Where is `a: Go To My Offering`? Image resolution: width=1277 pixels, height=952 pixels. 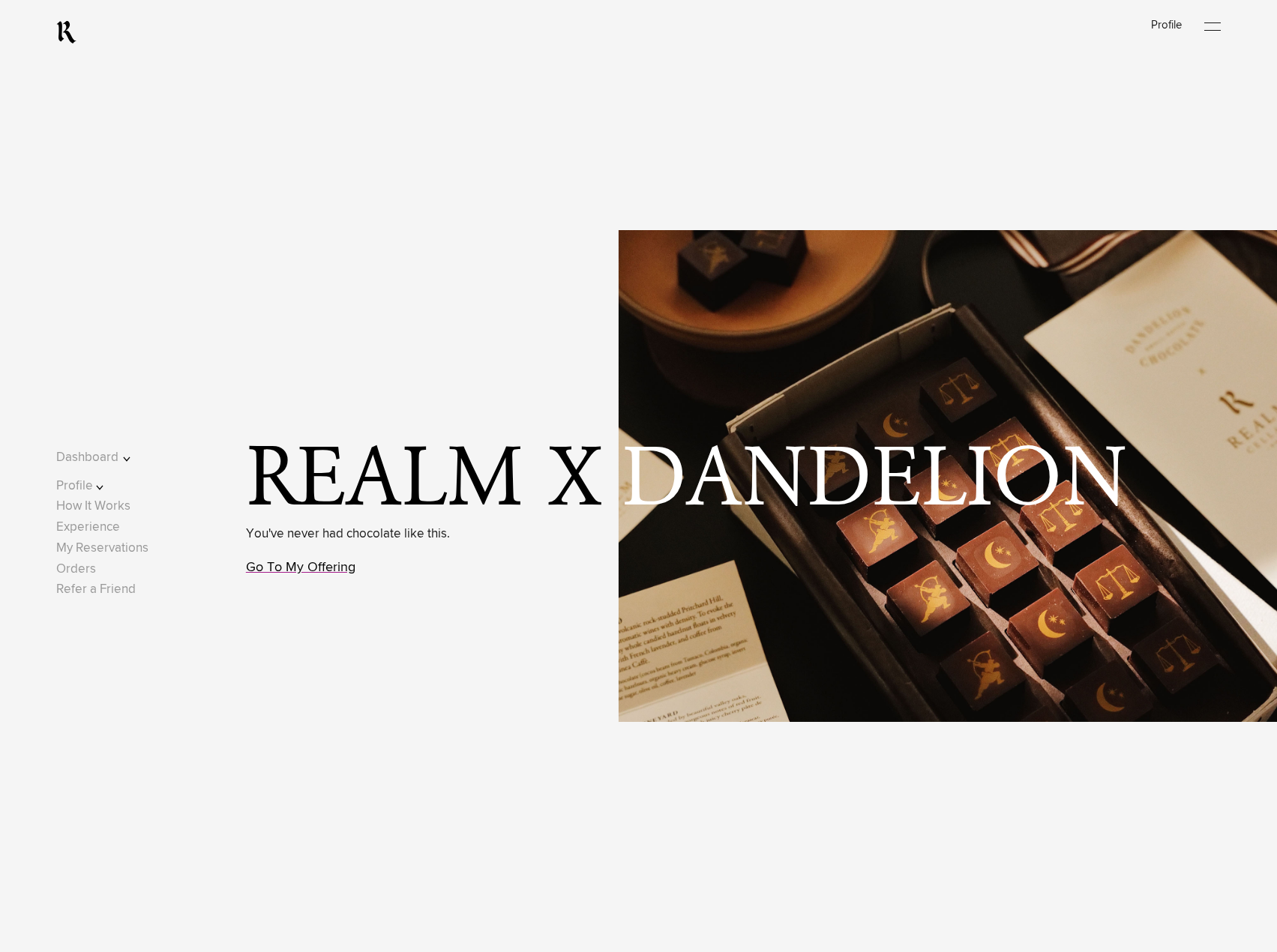 a: Go To My Offering is located at coordinates (301, 568).